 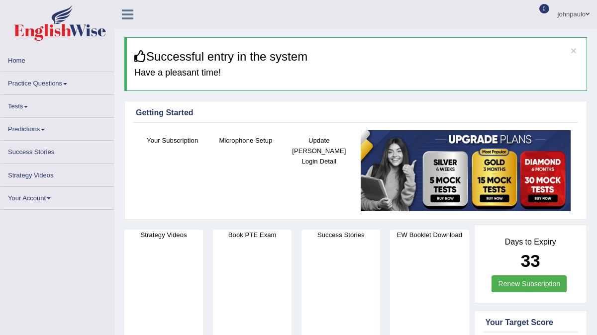 I want to click on img: small5.jpg, so click(x=466, y=171).